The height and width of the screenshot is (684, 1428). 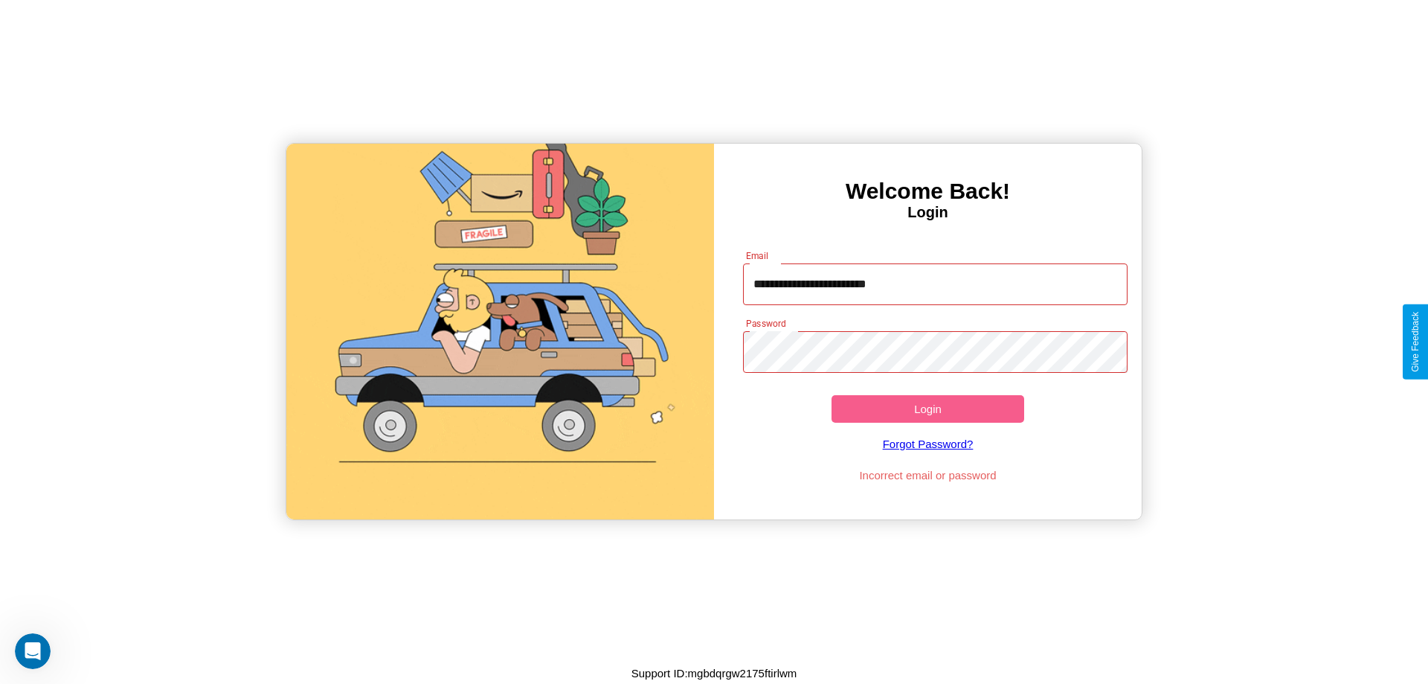 What do you see at coordinates (1416, 341) in the screenshot?
I see `div: Give Feedback` at bounding box center [1416, 341].